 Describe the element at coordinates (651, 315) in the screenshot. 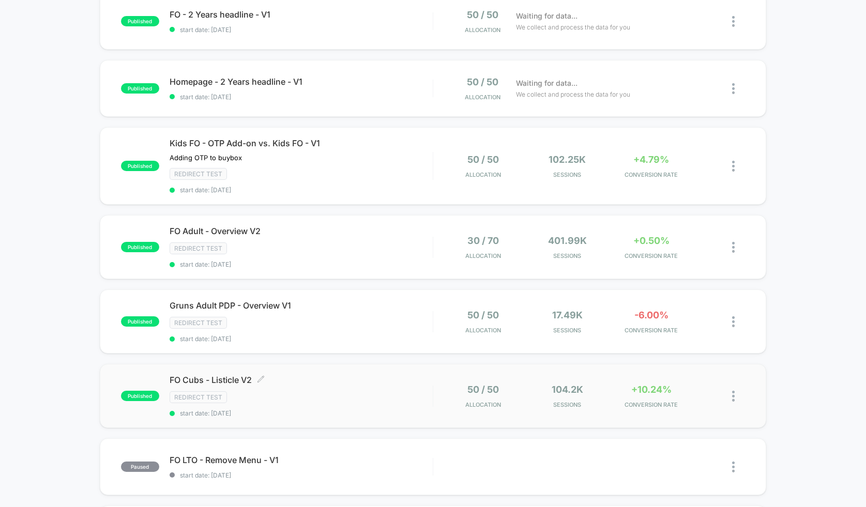

I see `span: -6.00%` at that location.